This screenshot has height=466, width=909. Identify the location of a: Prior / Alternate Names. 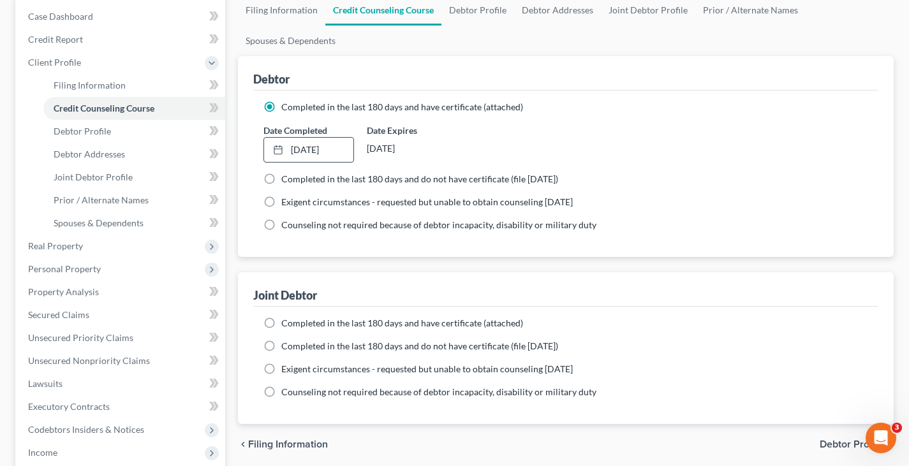
(134, 200).